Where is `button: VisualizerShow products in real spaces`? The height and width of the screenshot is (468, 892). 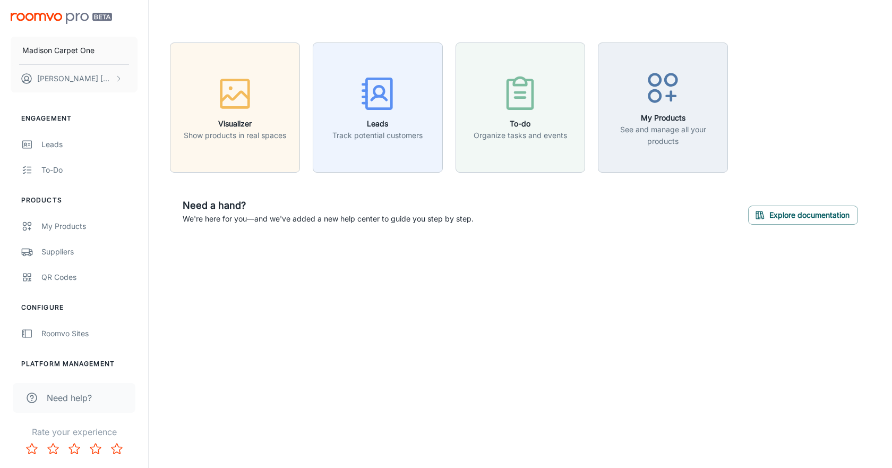
button: VisualizerShow products in real spaces is located at coordinates (235, 107).